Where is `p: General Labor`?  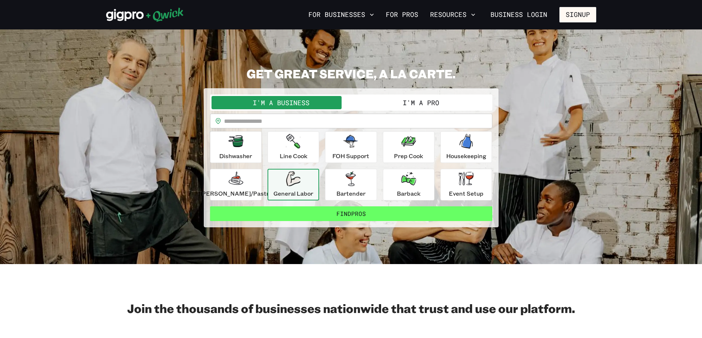
p: General Labor is located at coordinates (293, 194).